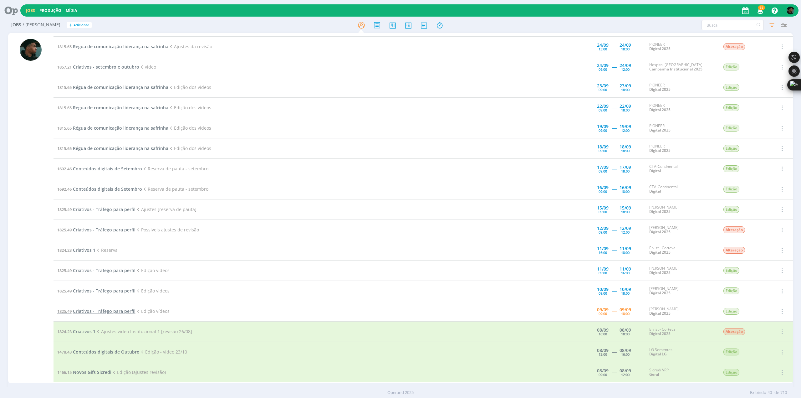  Describe the element at coordinates (602, 86) in the screenshot. I see `div: 23/09` at that location.